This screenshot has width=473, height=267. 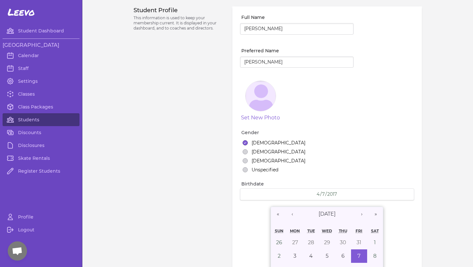 I want to click on button: April 5, 2017, so click(x=327, y=257).